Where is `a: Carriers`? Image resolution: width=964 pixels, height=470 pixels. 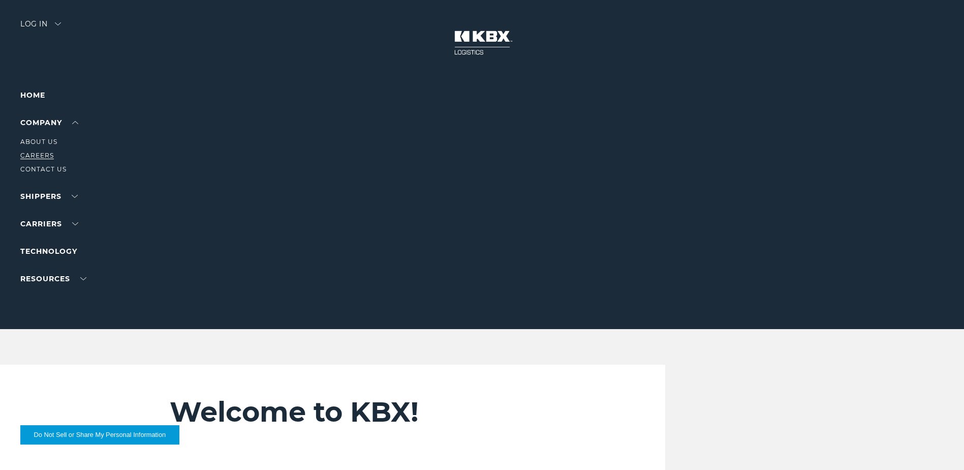
a: Carriers is located at coordinates (49, 224).